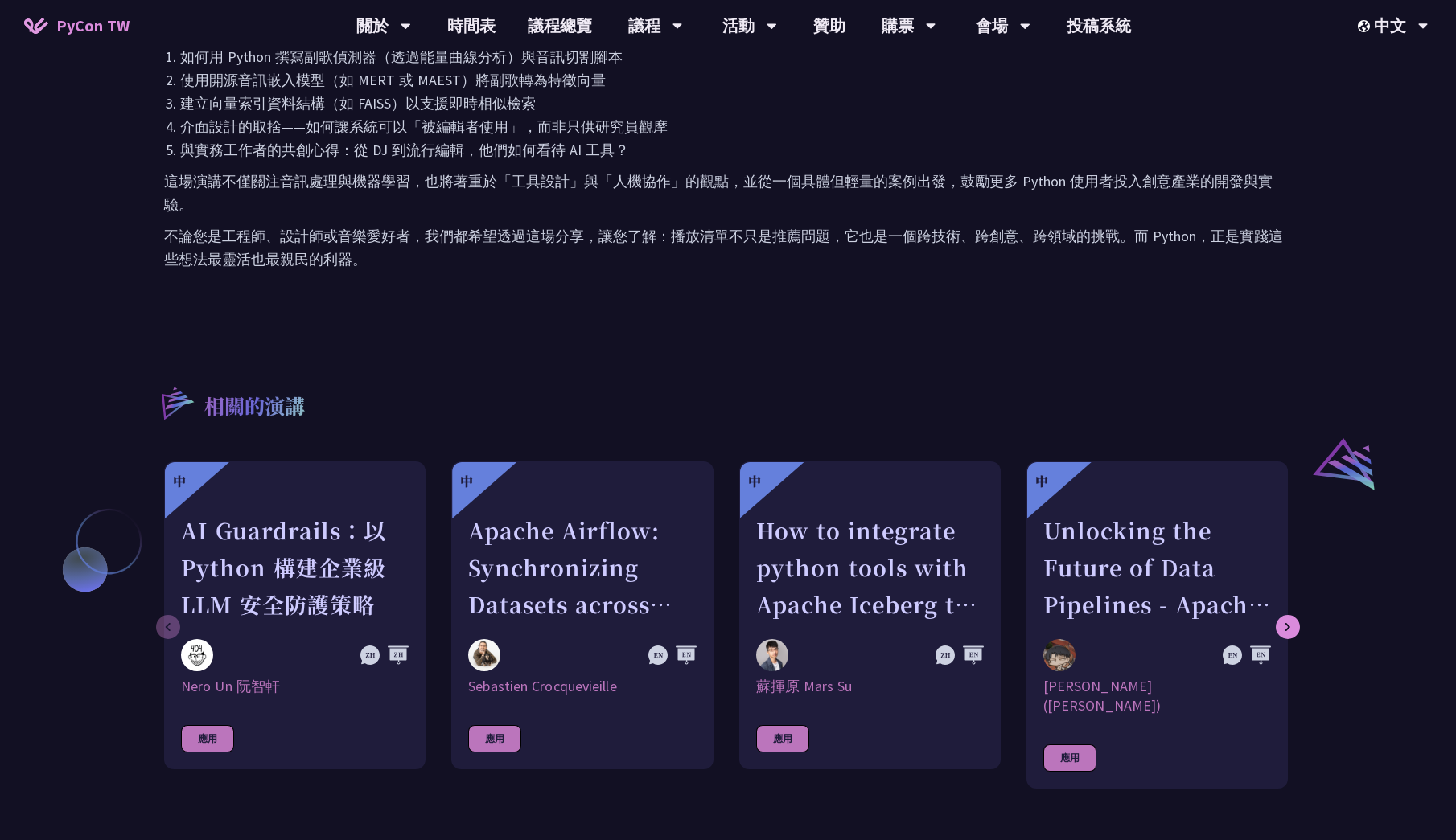 This screenshot has width=1456, height=840. What do you see at coordinates (76, 25) in the screenshot?
I see `a: PyCon TW` at bounding box center [76, 25].